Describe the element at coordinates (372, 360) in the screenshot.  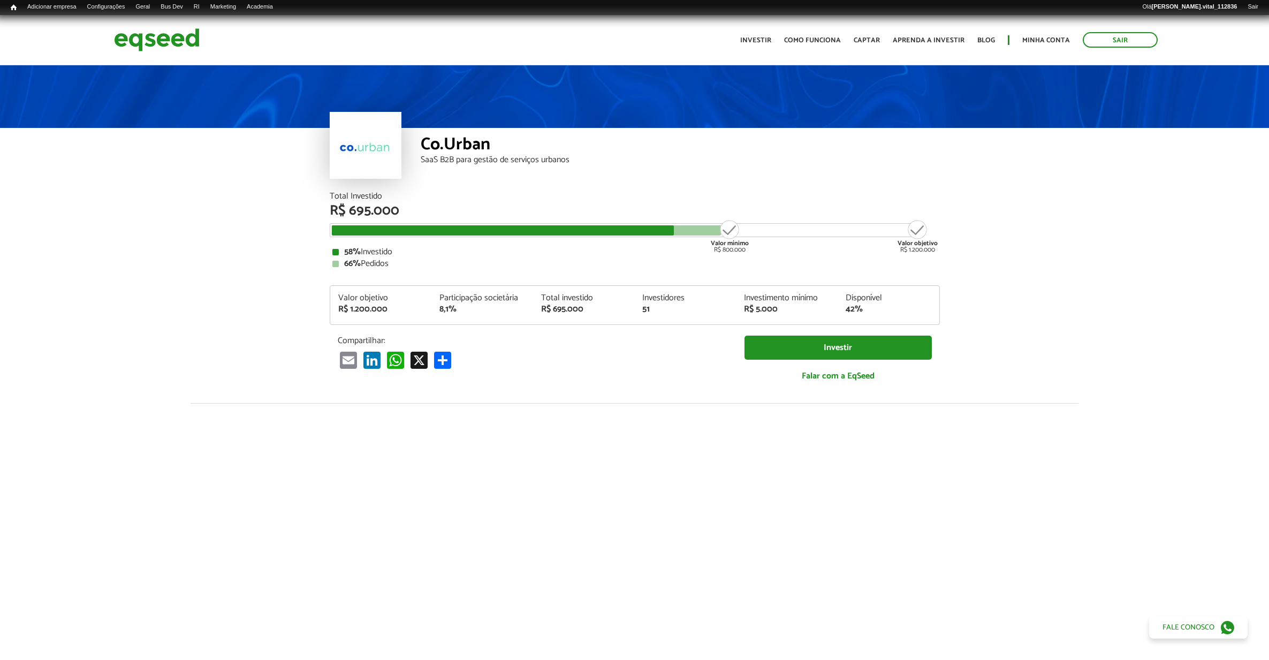
I see `a: LinkedIn` at that location.